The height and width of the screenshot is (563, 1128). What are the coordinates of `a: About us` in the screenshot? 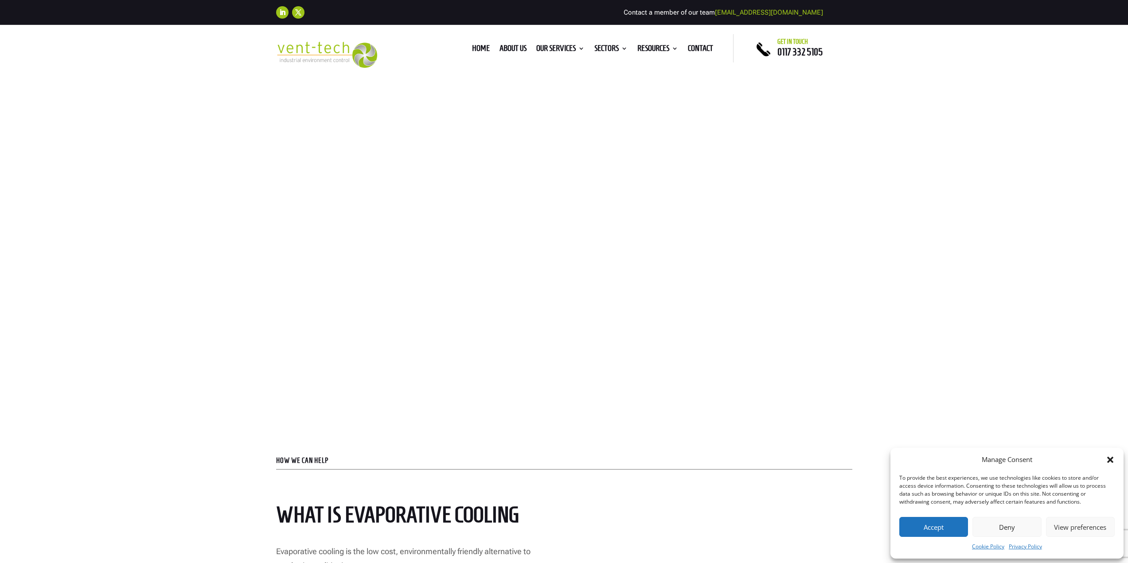 It's located at (513, 50).